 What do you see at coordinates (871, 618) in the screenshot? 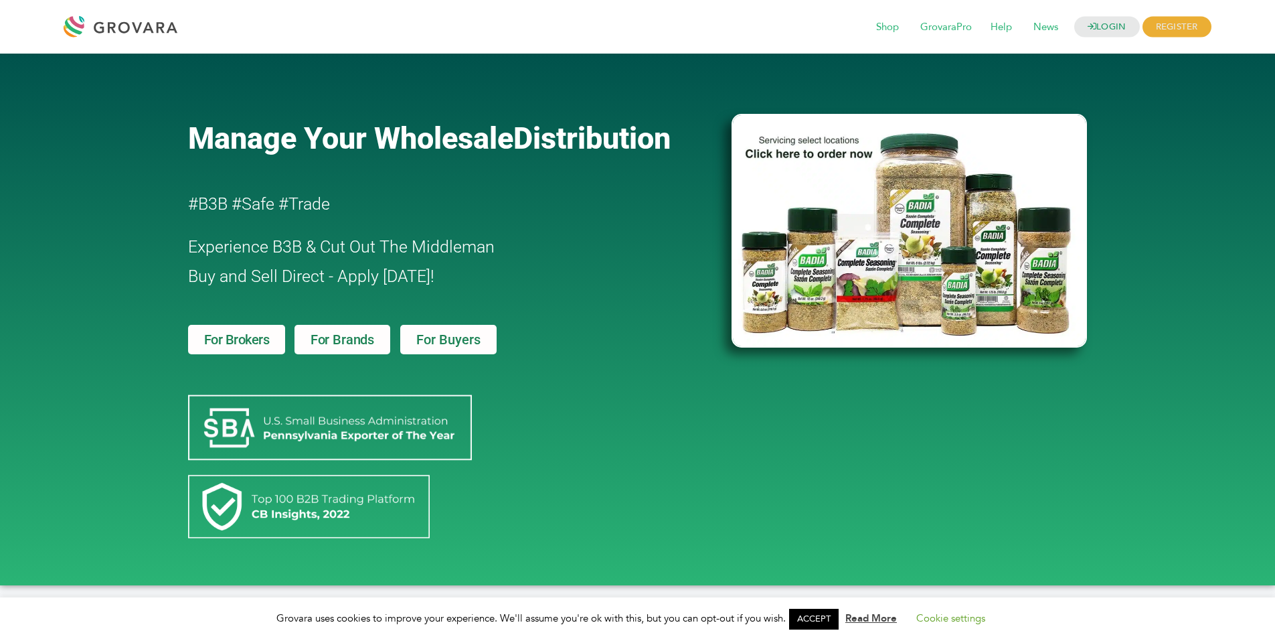
I see `a: Read More` at bounding box center [871, 618].